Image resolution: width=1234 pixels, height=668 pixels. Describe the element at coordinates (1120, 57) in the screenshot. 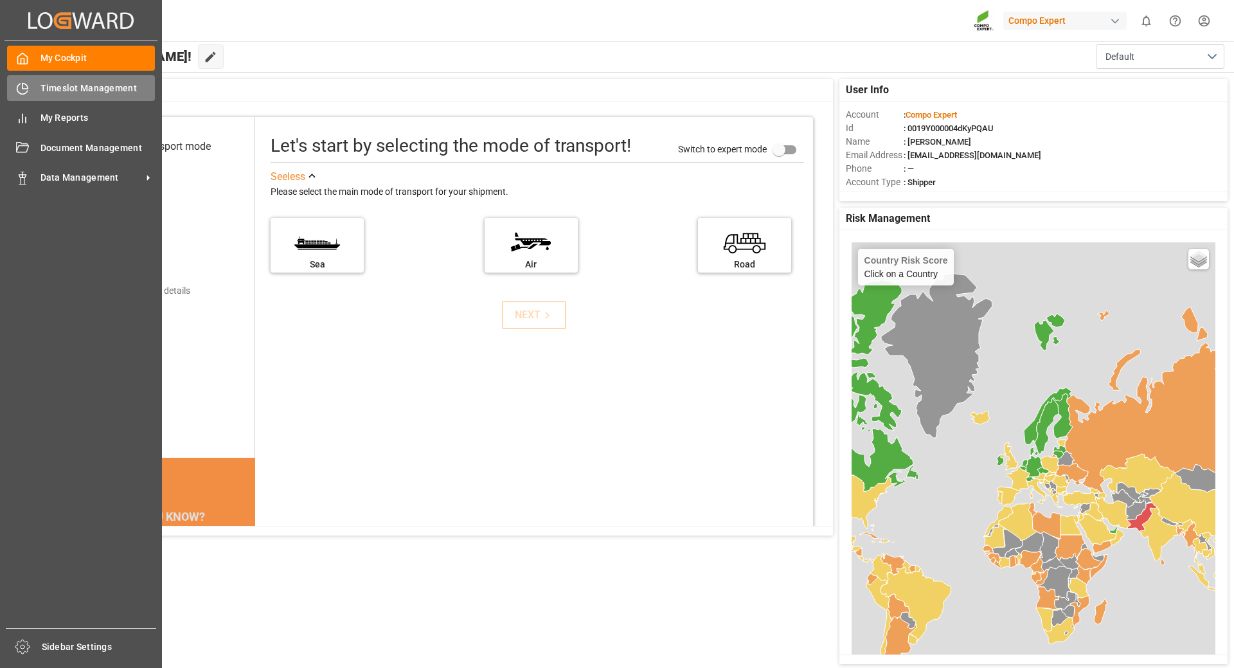

I see `span: Default` at that location.